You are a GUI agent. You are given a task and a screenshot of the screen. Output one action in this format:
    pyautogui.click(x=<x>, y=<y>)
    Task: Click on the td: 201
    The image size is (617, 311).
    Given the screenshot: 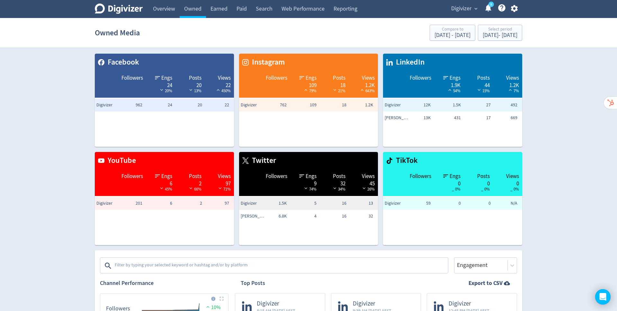 What is the action you would take?
    pyautogui.click(x=129, y=203)
    